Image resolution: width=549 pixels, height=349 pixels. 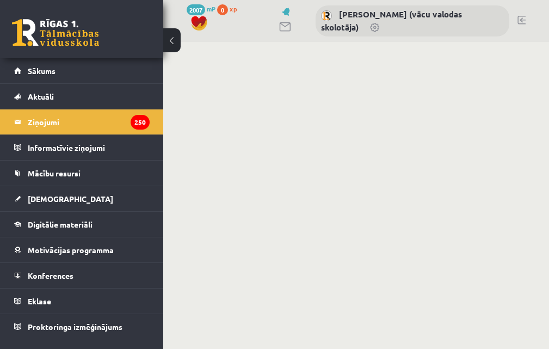 What do you see at coordinates (82, 301) in the screenshot?
I see `a: Eklase` at bounding box center [82, 301].